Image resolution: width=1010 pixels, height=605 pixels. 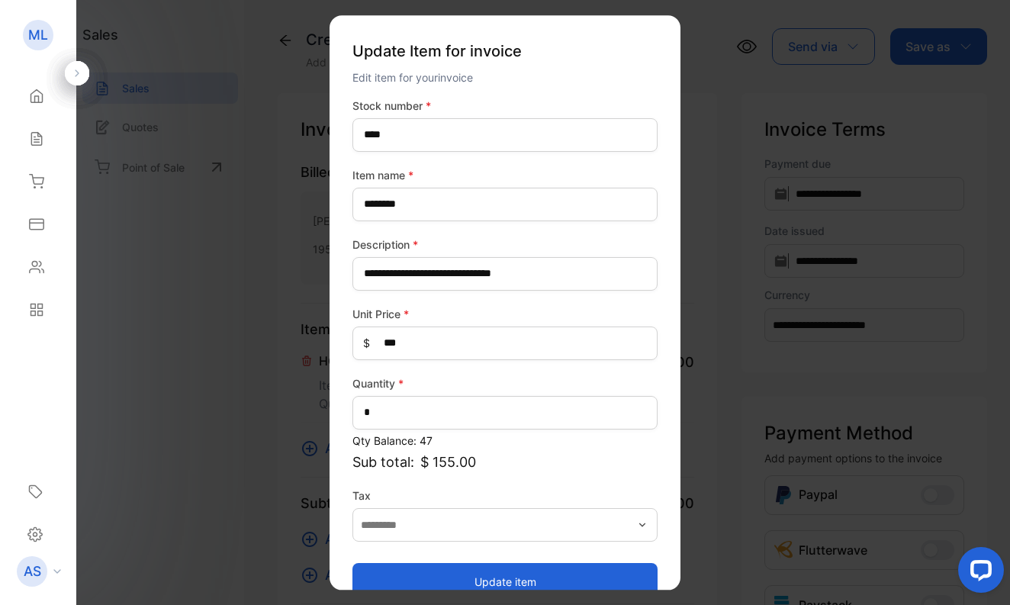 What do you see at coordinates (505, 175) in the screenshot?
I see `label: Item name` at bounding box center [505, 175].